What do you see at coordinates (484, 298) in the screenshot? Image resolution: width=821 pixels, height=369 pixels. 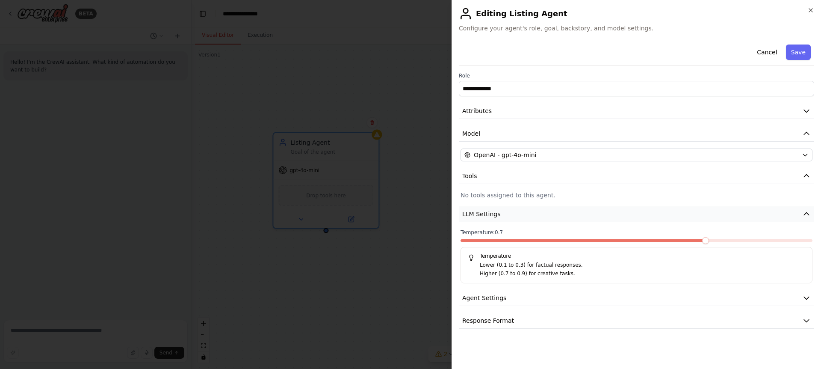 I see `span: Agent Settings` at bounding box center [484, 298].